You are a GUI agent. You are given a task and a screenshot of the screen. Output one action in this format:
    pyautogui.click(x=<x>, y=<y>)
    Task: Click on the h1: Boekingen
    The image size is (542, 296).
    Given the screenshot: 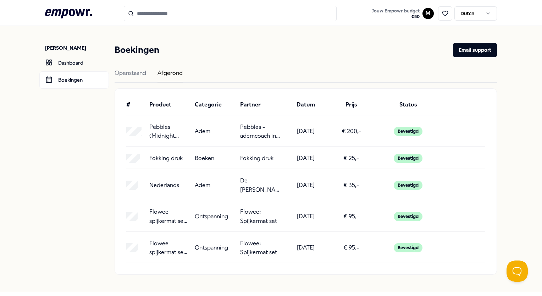 What is the action you would take?
    pyautogui.click(x=137, y=50)
    